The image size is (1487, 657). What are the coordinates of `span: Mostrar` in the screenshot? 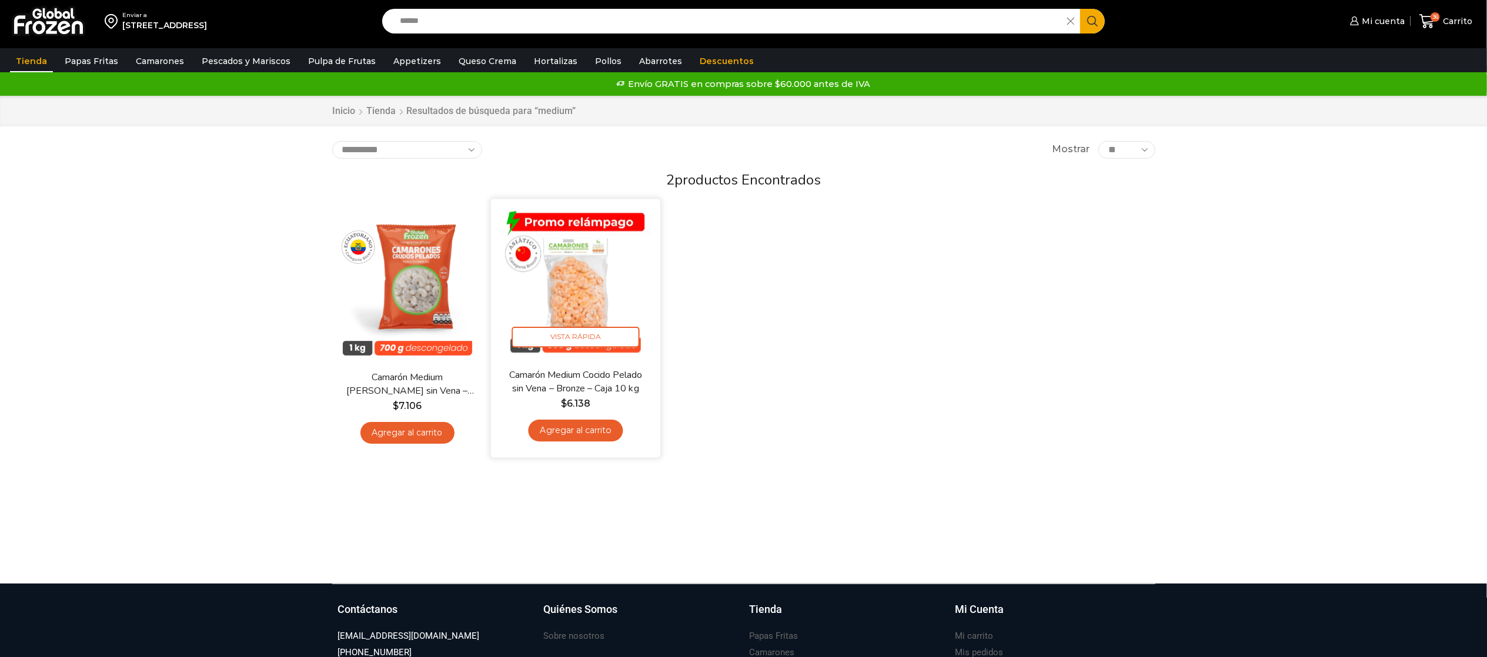 It's located at (1071, 149).